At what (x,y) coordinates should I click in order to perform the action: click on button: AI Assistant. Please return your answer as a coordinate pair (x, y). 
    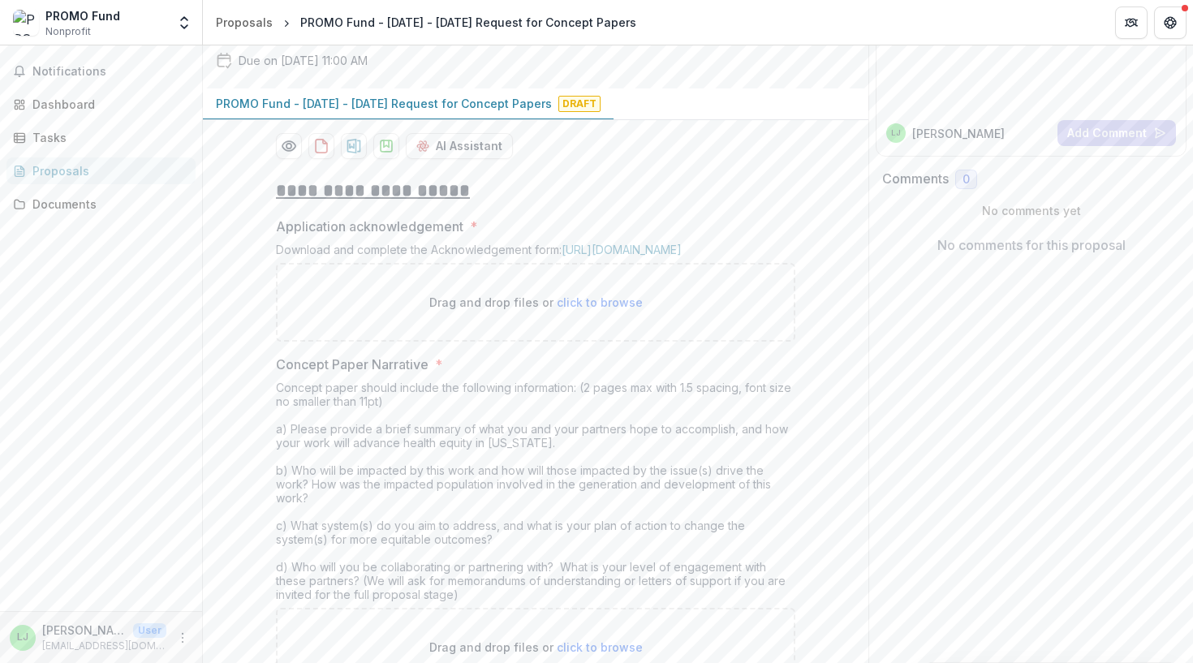
    Looking at the image, I should click on (459, 146).